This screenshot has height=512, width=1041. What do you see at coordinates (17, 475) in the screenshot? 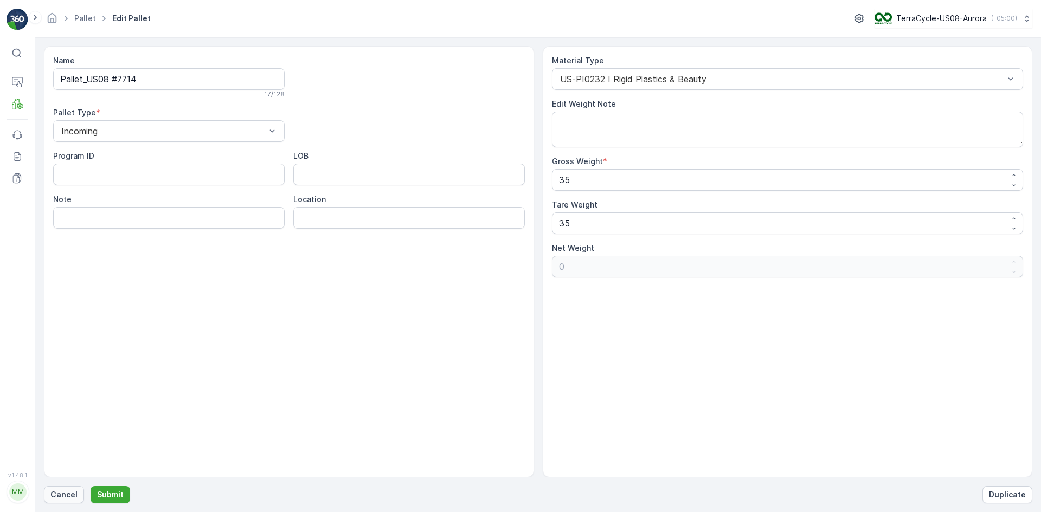
I see `span: v 1.48.1` at bounding box center [17, 475].